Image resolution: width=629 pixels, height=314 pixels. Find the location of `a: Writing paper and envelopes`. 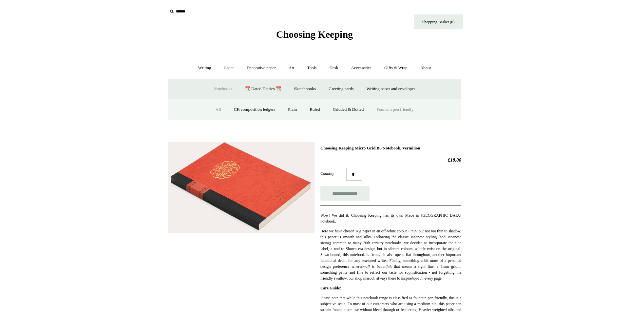

a: Writing paper and envelopes is located at coordinates (391, 89).